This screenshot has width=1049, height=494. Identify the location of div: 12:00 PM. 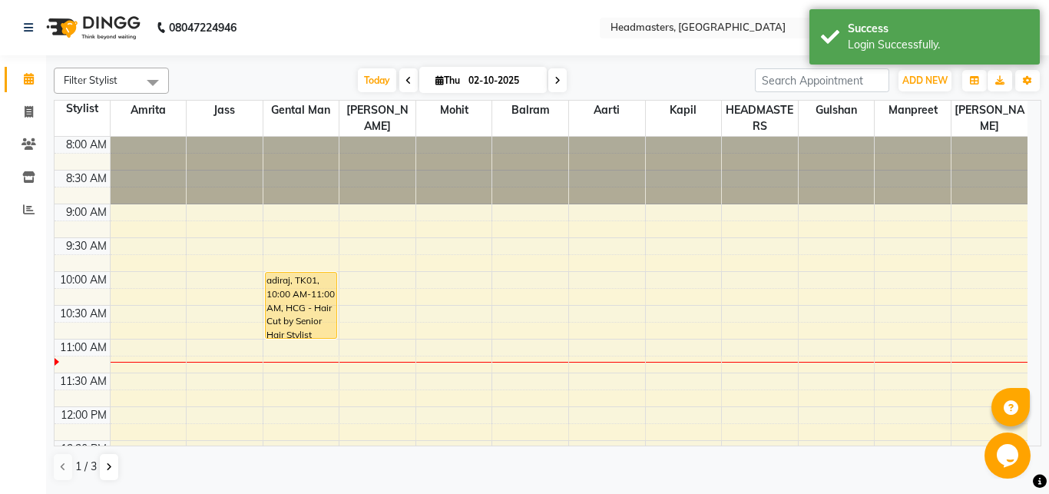
(84, 415).